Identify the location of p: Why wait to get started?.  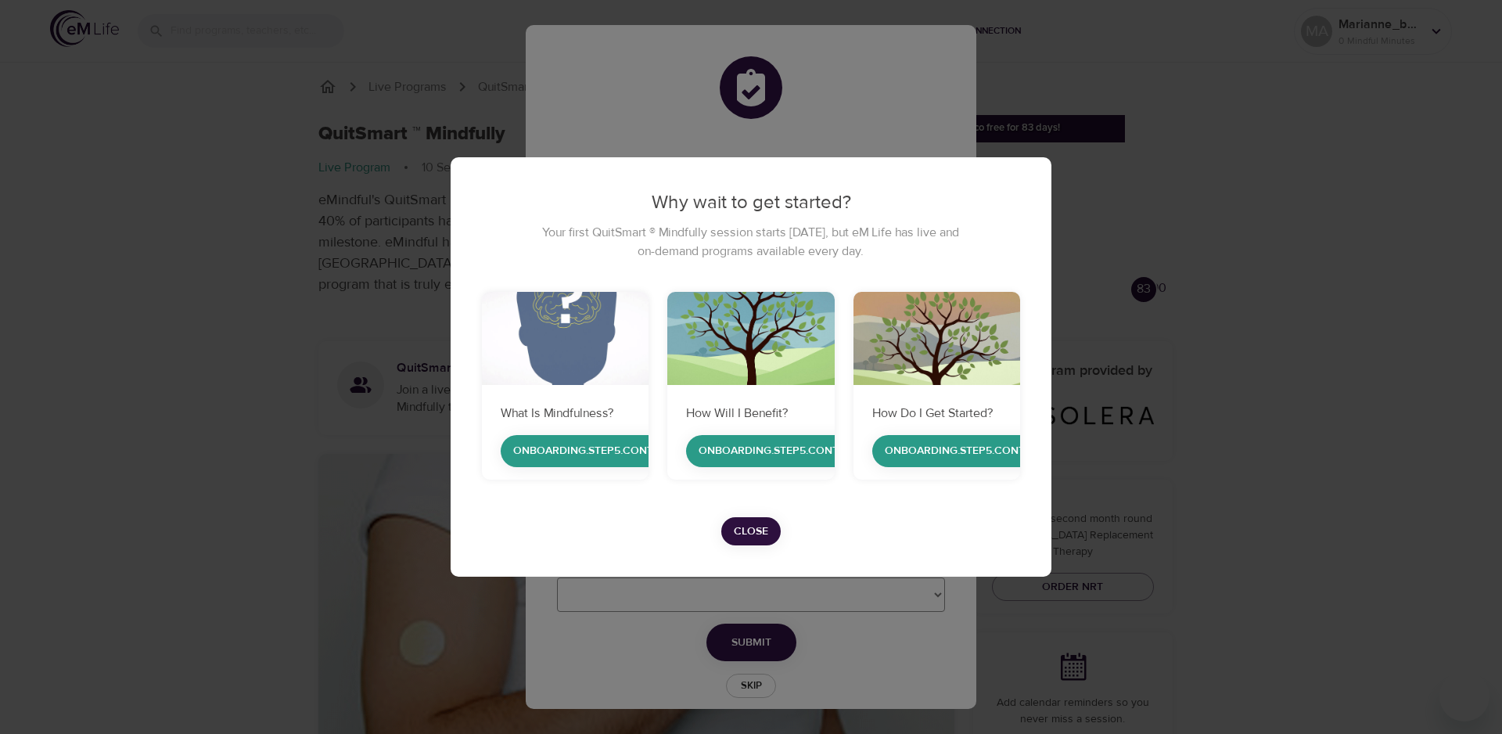
(751, 203).